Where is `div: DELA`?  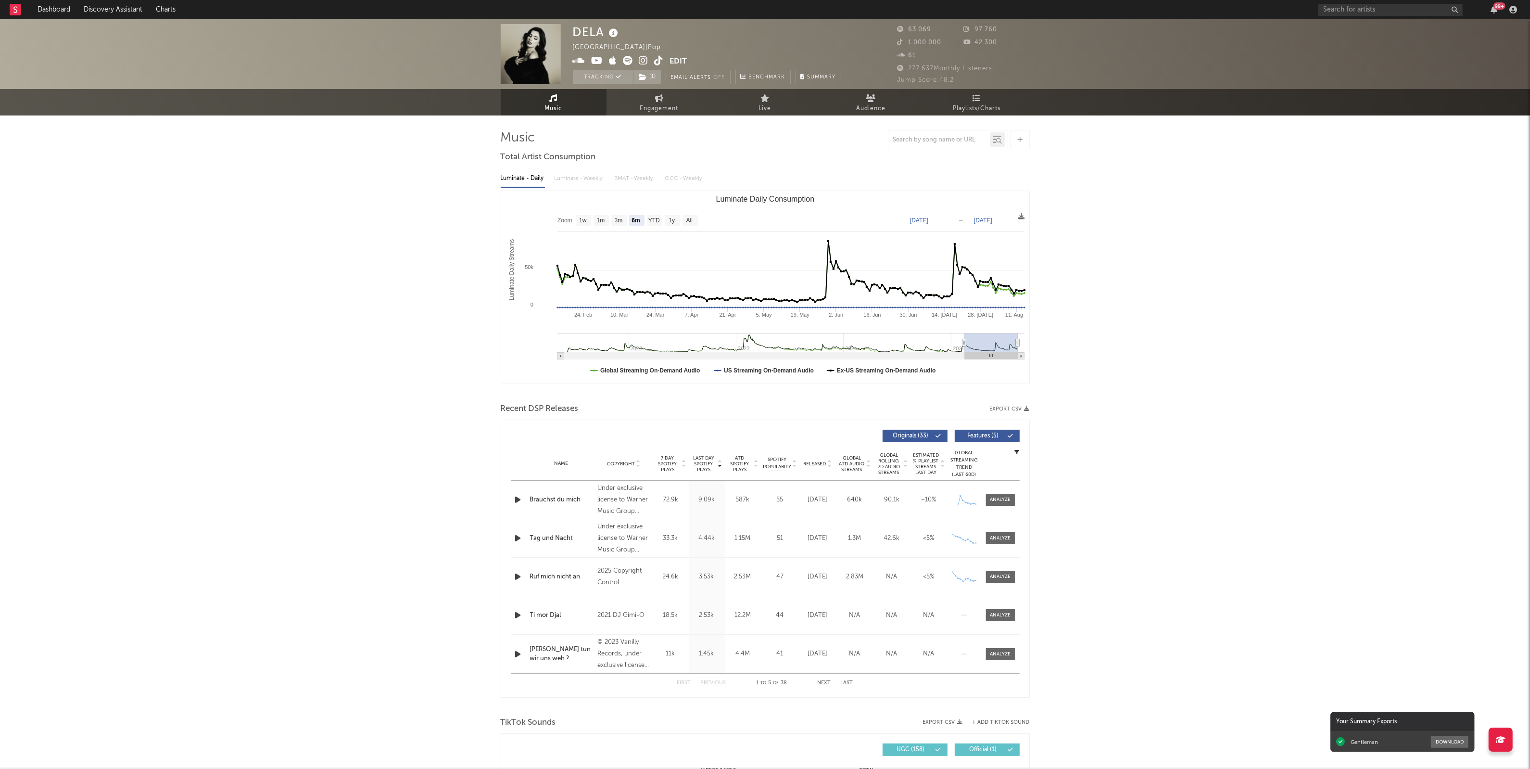
div: DELA is located at coordinates (597, 32).